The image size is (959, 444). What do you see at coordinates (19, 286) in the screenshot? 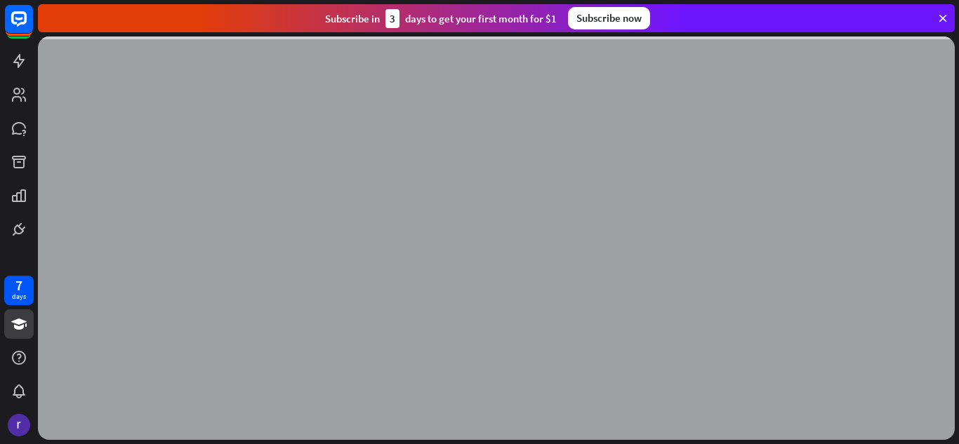
I see `div: 7` at bounding box center [19, 286].